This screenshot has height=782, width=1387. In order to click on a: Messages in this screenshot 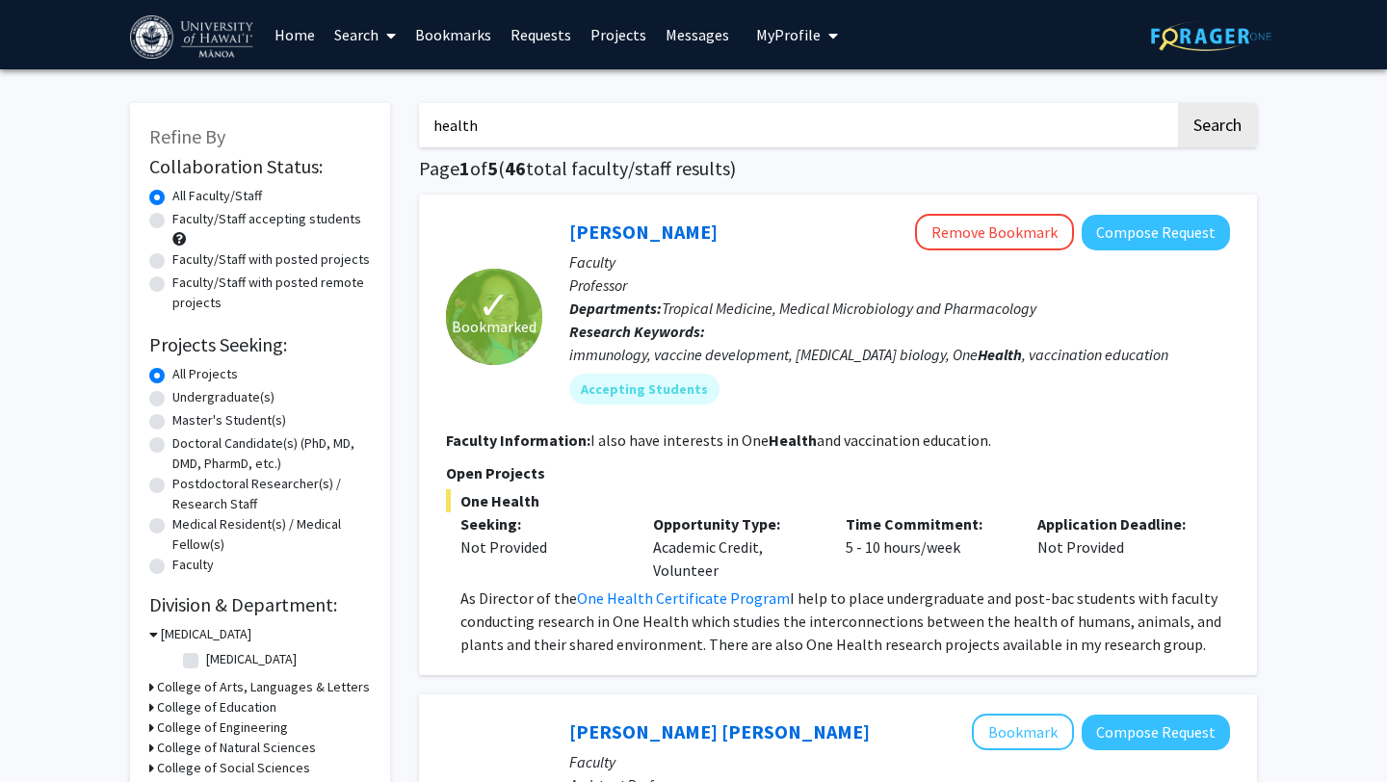, I will do `click(697, 35)`.